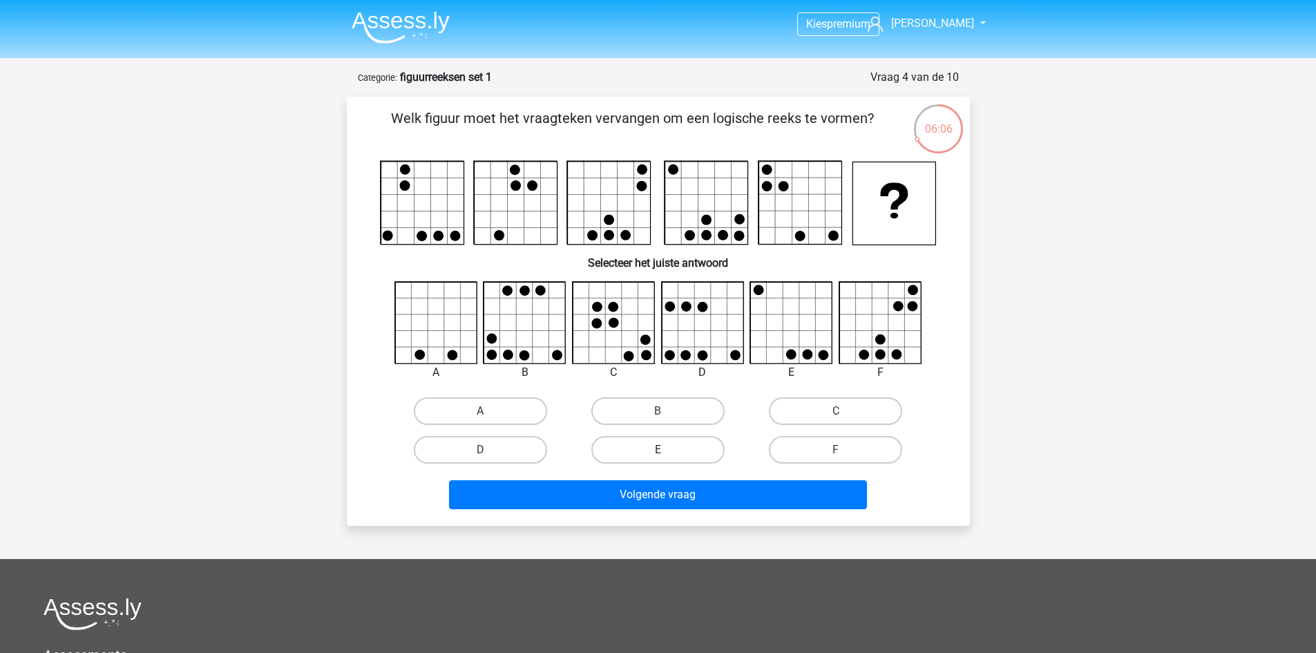  Describe the element at coordinates (401, 27) in the screenshot. I see `img: Assessly` at that location.